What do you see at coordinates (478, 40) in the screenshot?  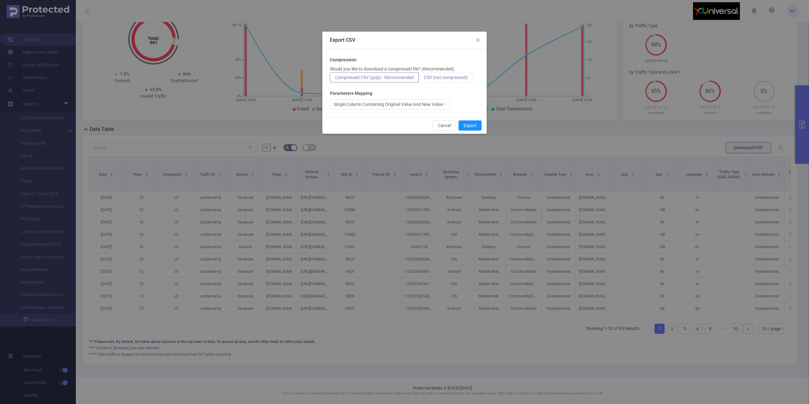 I see `i: icon: close` at bounding box center [478, 40].